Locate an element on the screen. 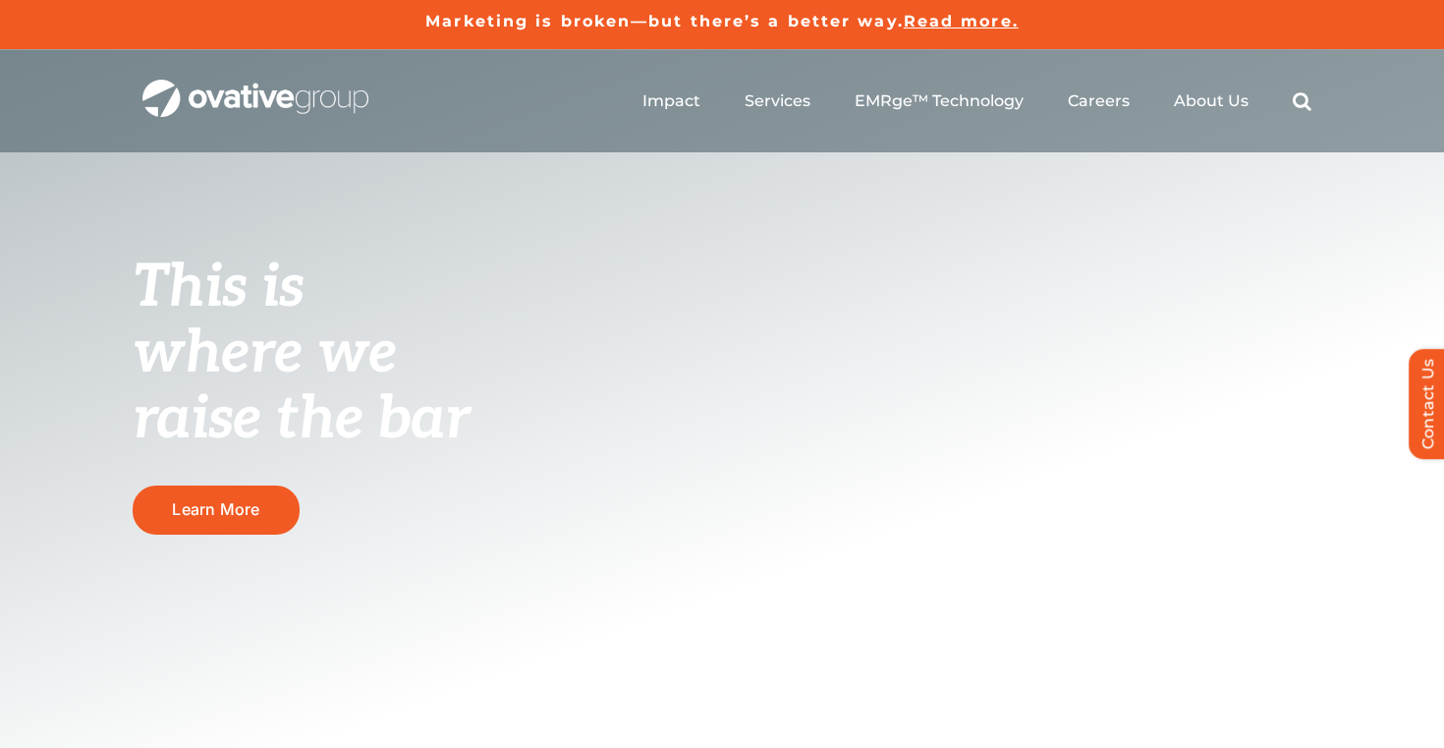 This screenshot has height=748, width=1444. a: Services is located at coordinates (777, 101).